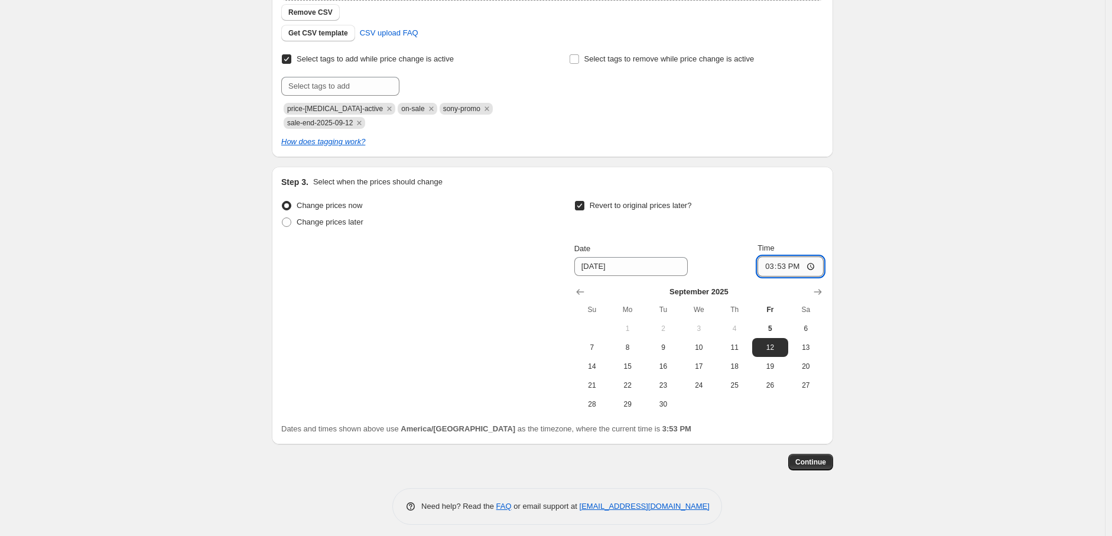  I want to click on a: How does tagging work?, so click(323, 141).